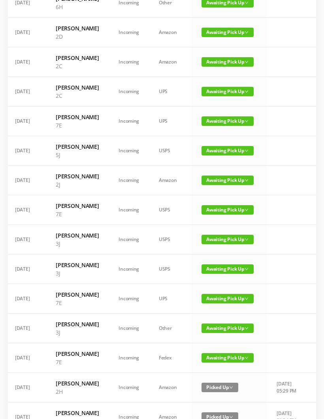 This screenshot has height=419, width=324. What do you see at coordinates (77, 7) in the screenshot?
I see `p: 6H` at bounding box center [77, 7].